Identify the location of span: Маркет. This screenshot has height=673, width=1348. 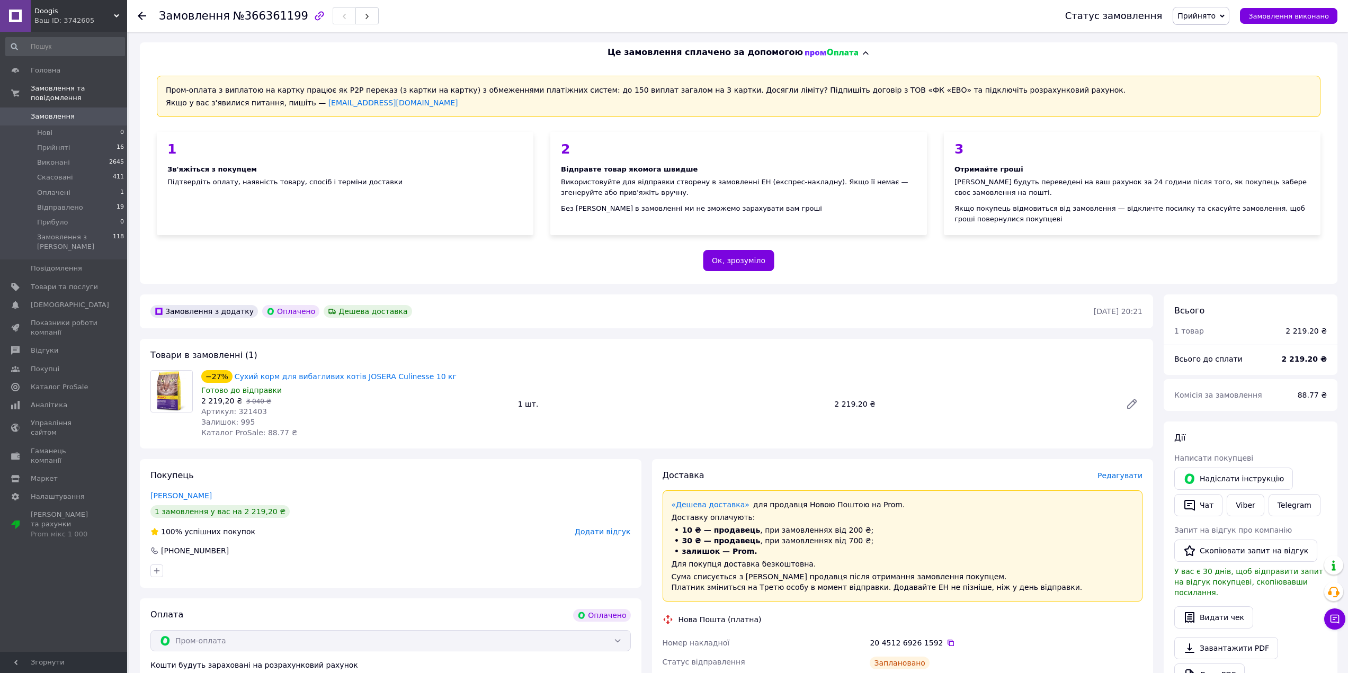
(44, 479).